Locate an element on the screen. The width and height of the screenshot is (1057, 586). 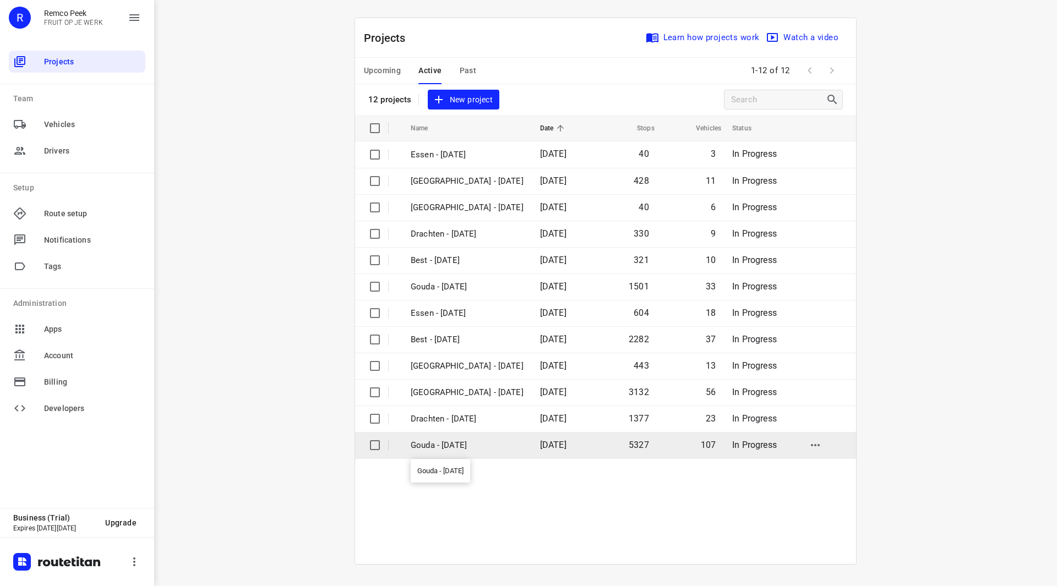
p: Team is located at coordinates (79, 98).